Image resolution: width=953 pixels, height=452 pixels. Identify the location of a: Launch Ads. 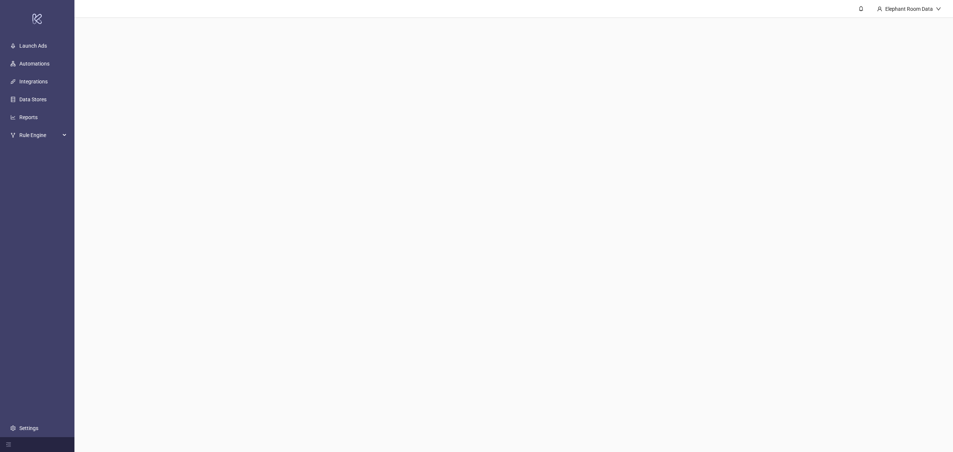
(33, 46).